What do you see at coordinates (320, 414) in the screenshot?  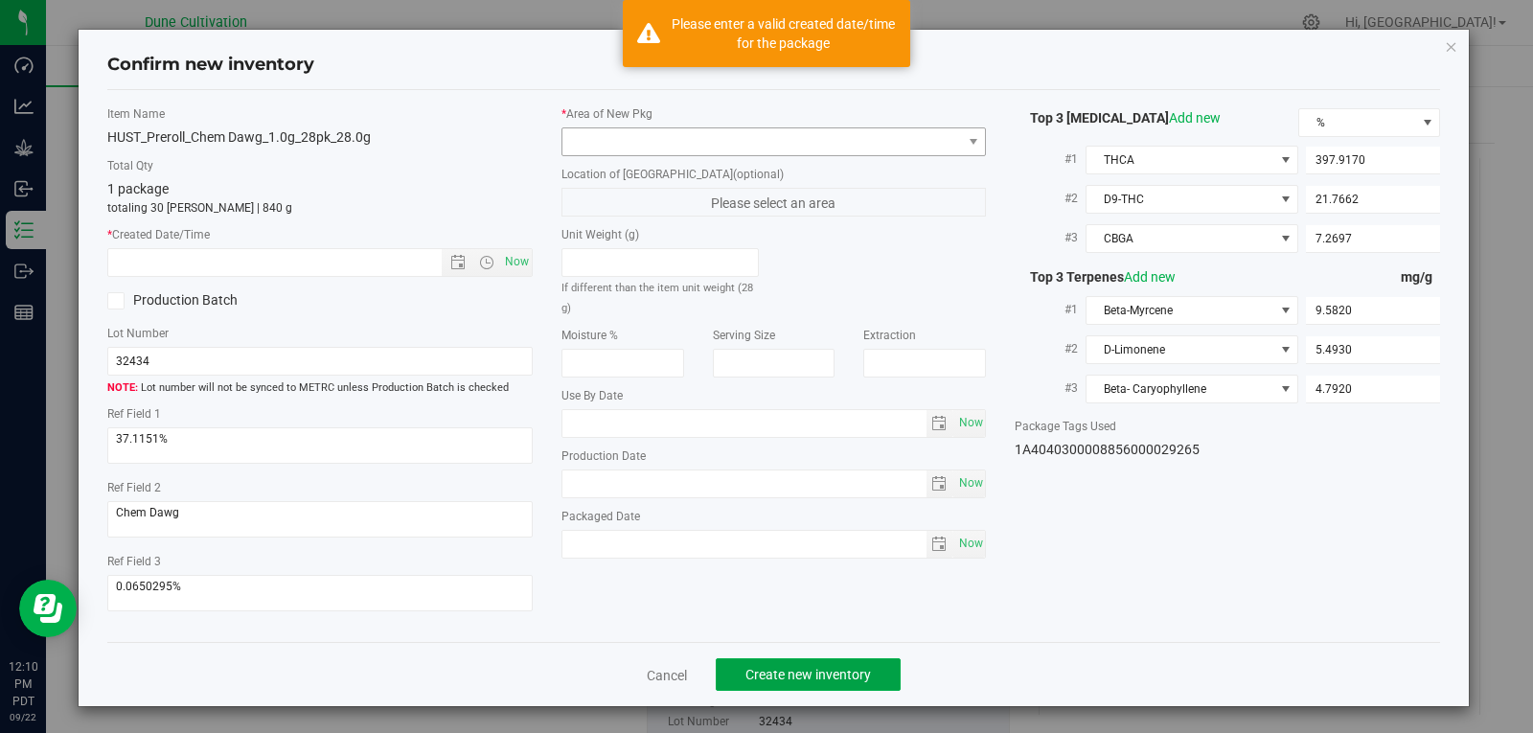 I see `label: Ref Field 1` at bounding box center [320, 414].